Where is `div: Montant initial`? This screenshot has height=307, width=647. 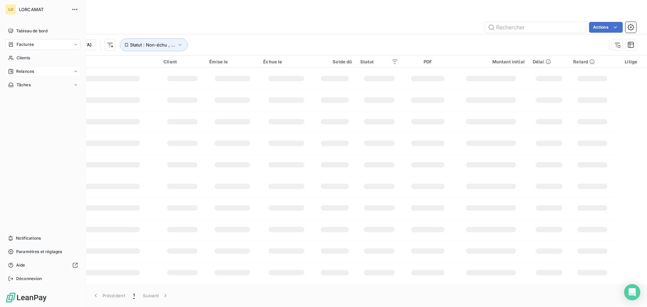 div: Montant initial is located at coordinates (491, 62).